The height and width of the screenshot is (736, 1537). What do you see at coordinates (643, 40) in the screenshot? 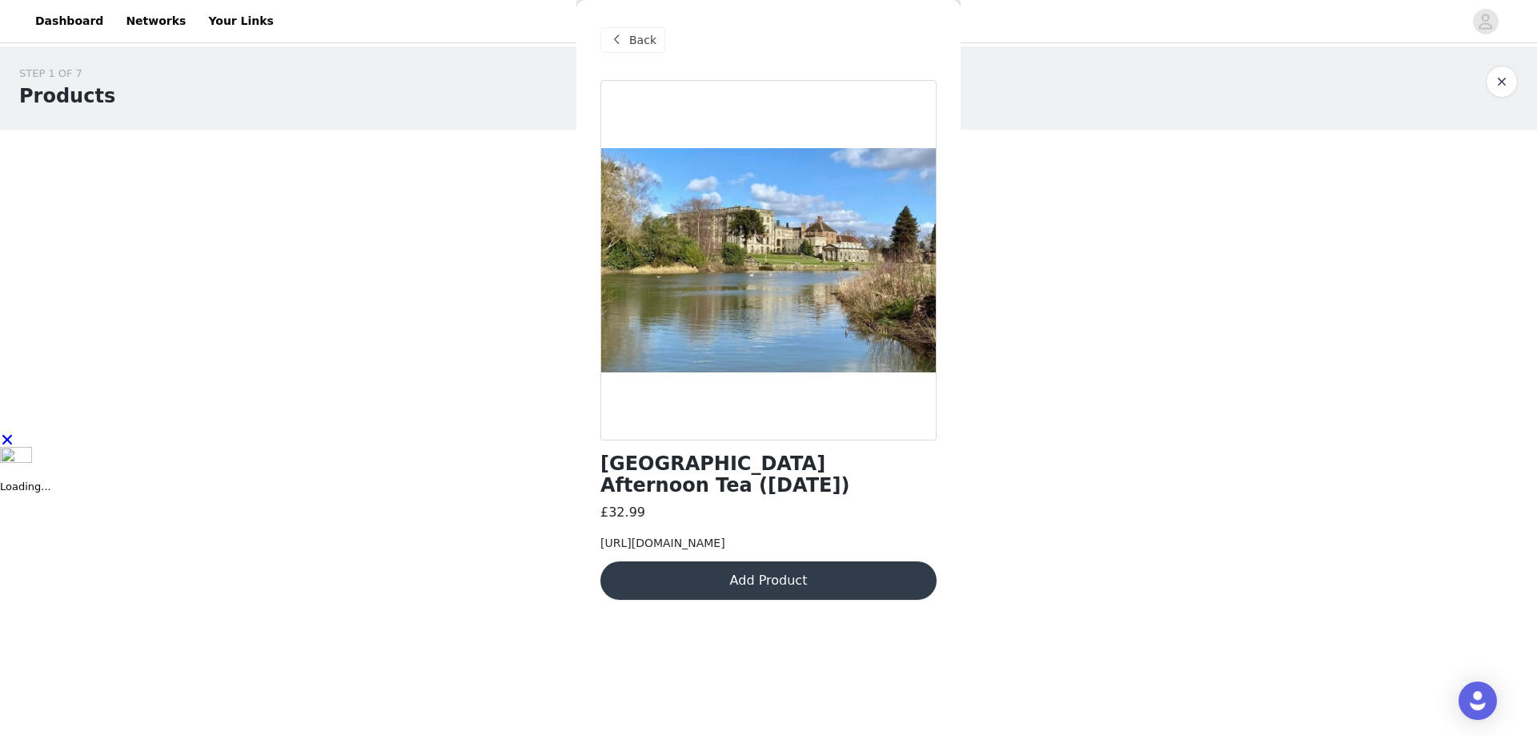
I see `span: Back` at bounding box center [643, 40].